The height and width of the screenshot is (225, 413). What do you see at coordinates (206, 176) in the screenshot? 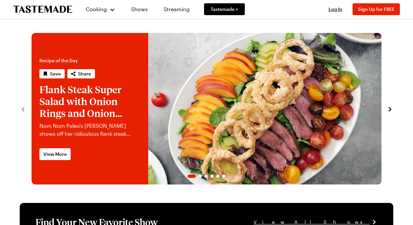
I see `span: Go to slide 3` at bounding box center [206, 176].